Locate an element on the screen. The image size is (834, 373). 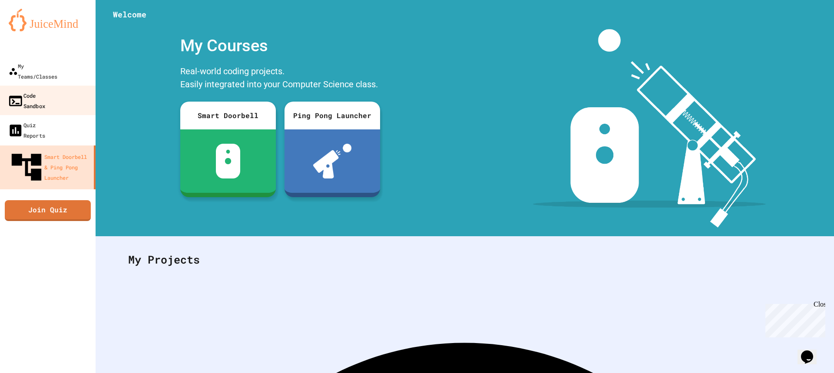
img: sdb-white.svg is located at coordinates (228, 161).